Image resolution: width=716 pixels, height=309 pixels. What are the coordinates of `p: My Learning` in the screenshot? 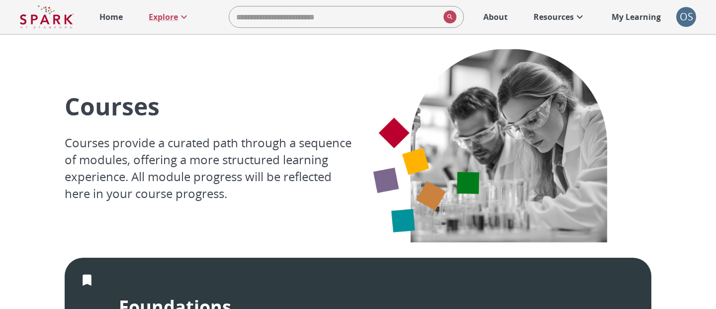 It's located at (636, 17).